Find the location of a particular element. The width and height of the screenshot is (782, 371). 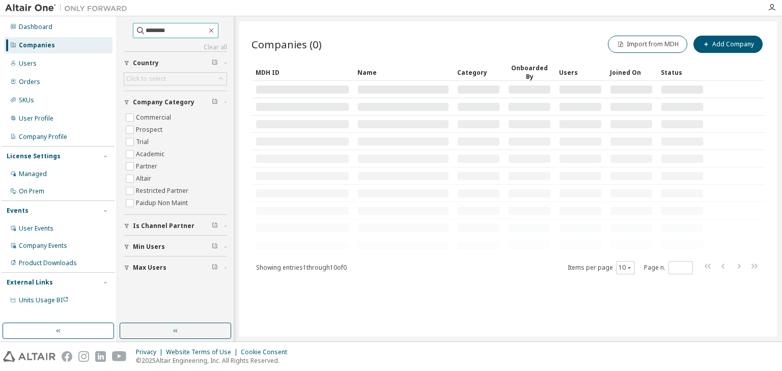

span: Company Category is located at coordinates (163, 102).